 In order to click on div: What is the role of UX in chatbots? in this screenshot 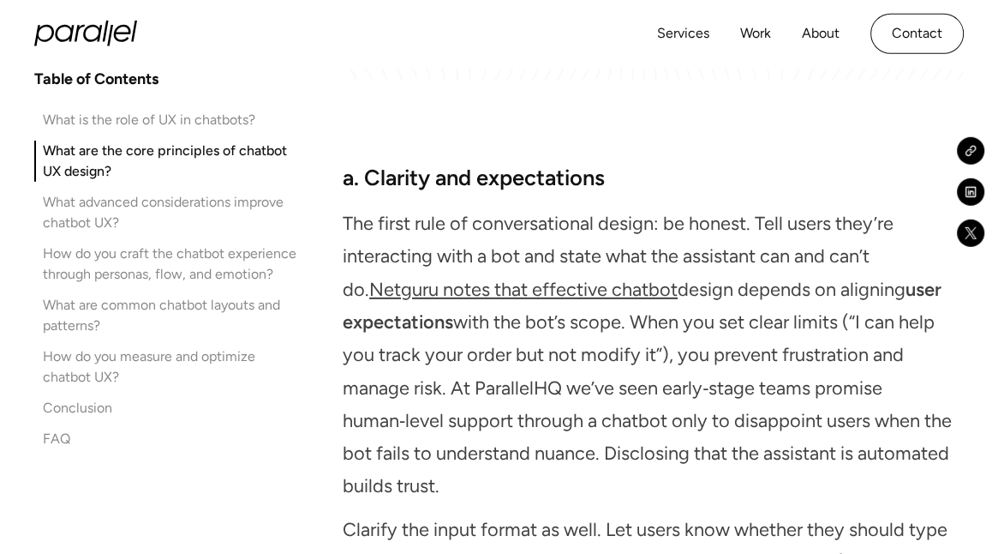, I will do `click(149, 120)`.